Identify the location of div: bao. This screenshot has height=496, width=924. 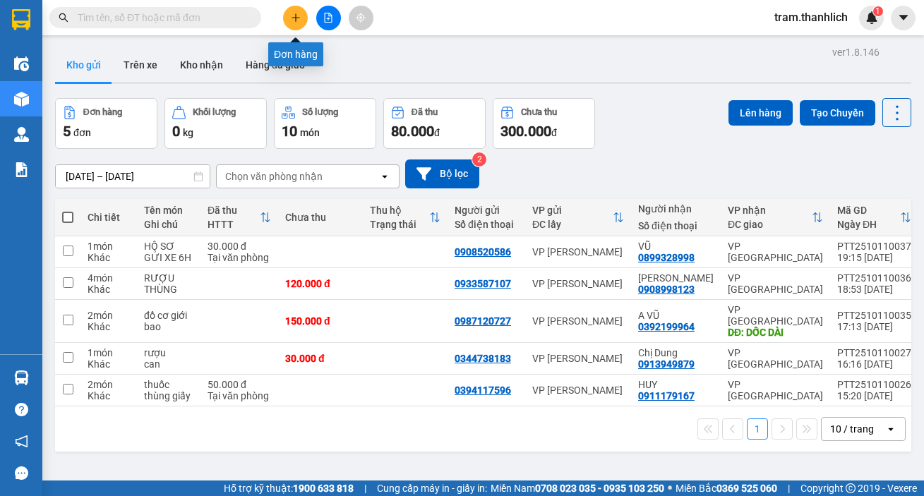
(169, 327).